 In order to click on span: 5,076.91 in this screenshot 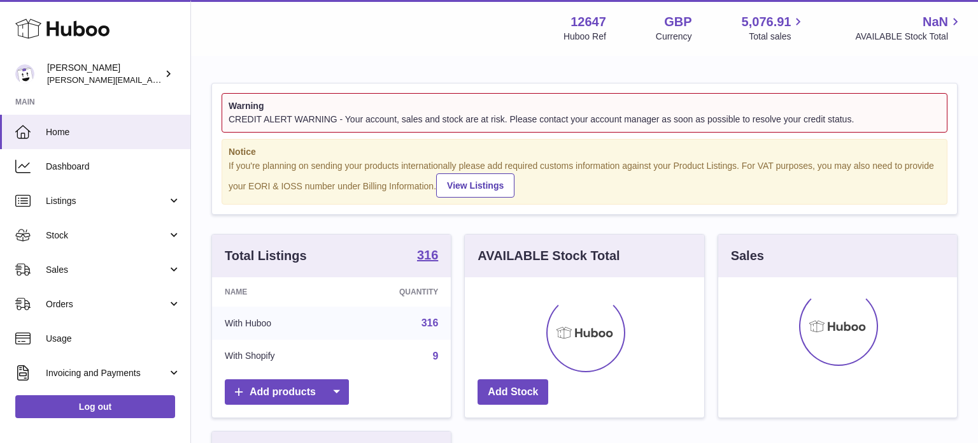, I will do `click(767, 22)`.